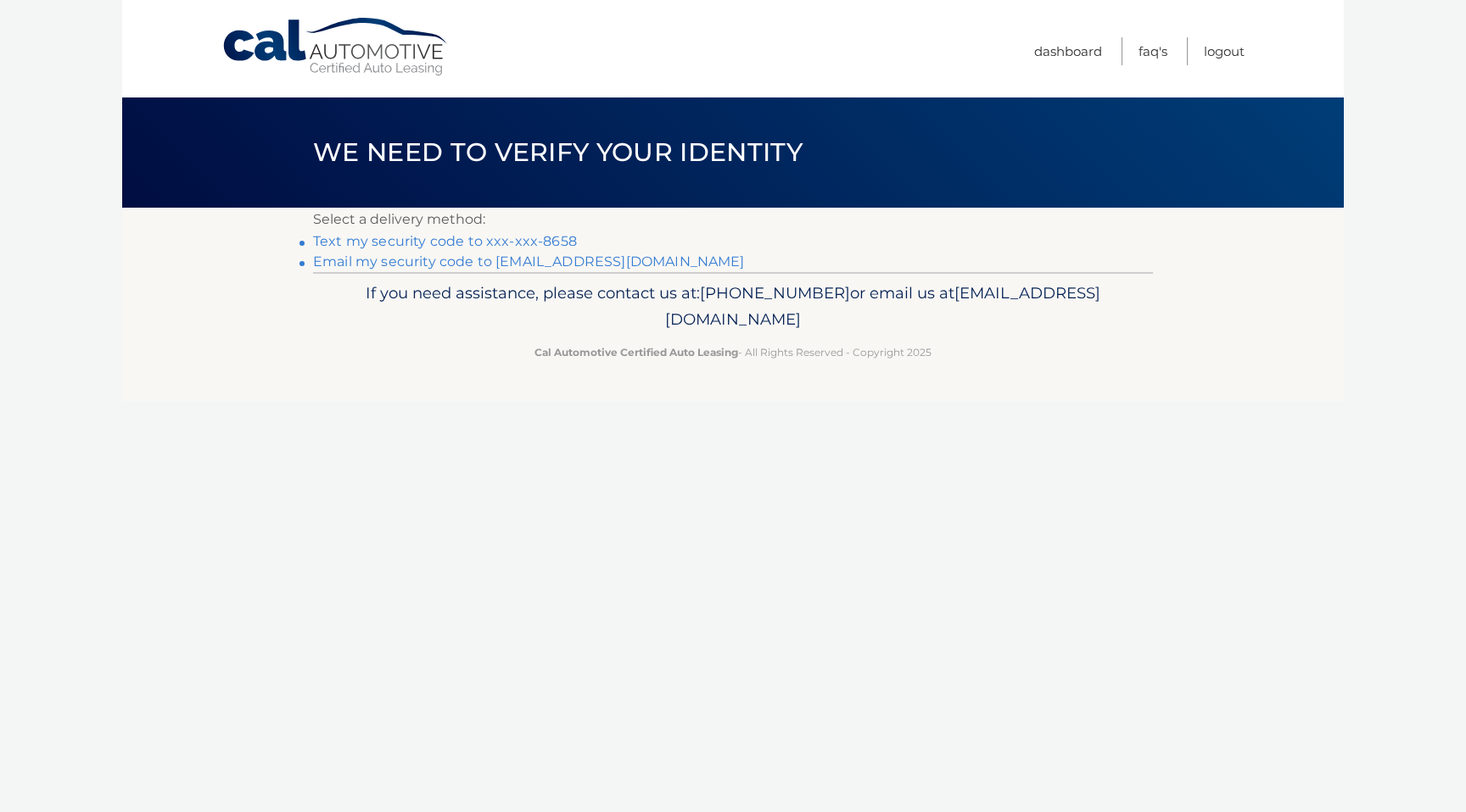  Describe the element at coordinates (733, 219) in the screenshot. I see `p: Select a delivery method:` at that location.